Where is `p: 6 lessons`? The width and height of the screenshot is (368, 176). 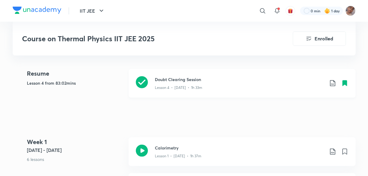
p: 6 lessons is located at coordinates (75, 159).